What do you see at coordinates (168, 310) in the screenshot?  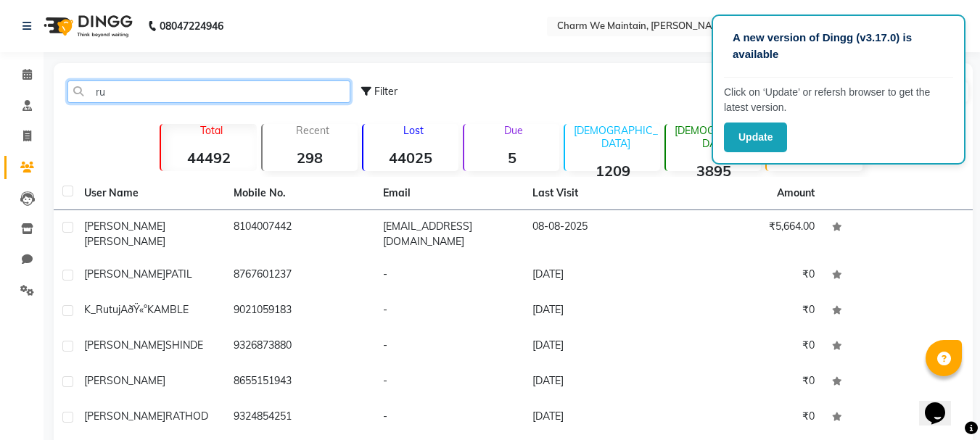 I see `span: KAMBLE` at bounding box center [168, 310].